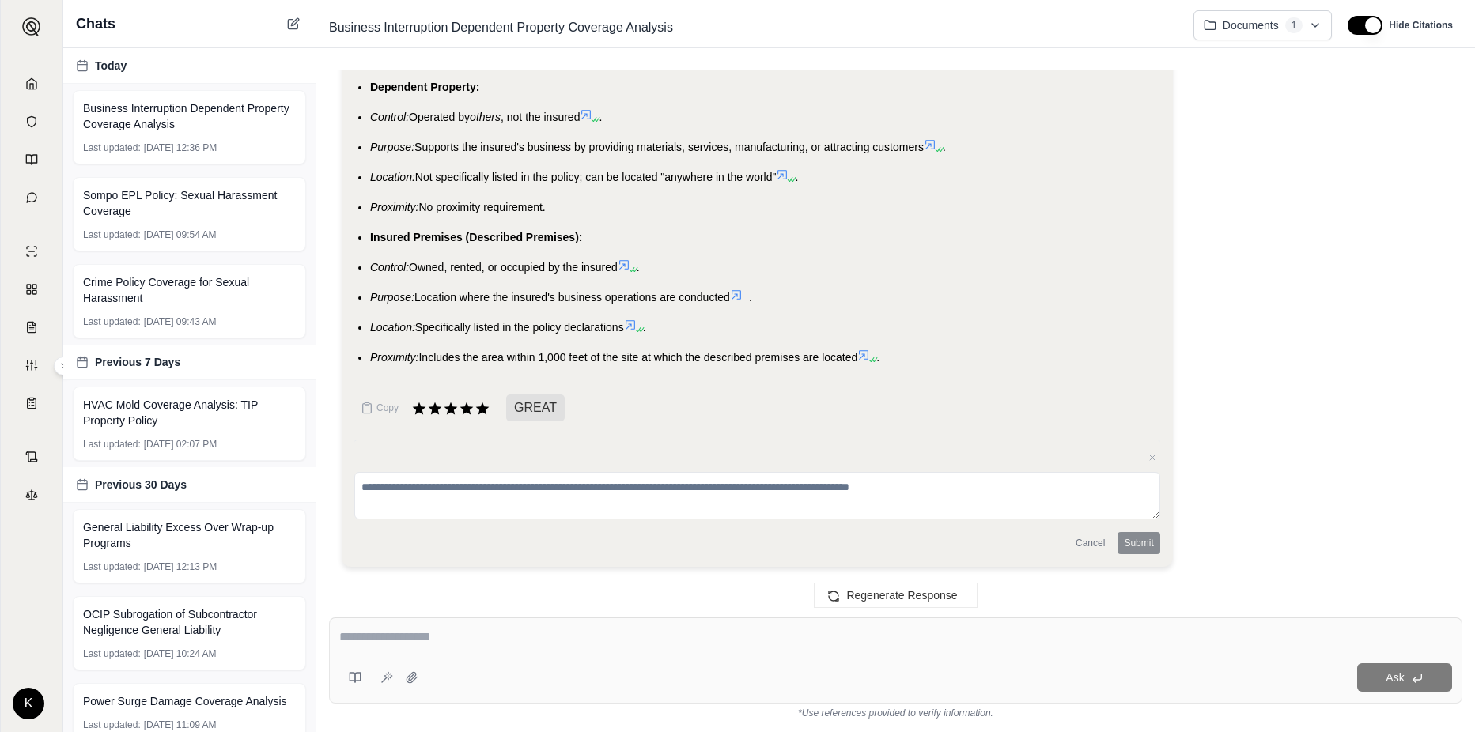  I want to click on a: Chat, so click(32, 198).